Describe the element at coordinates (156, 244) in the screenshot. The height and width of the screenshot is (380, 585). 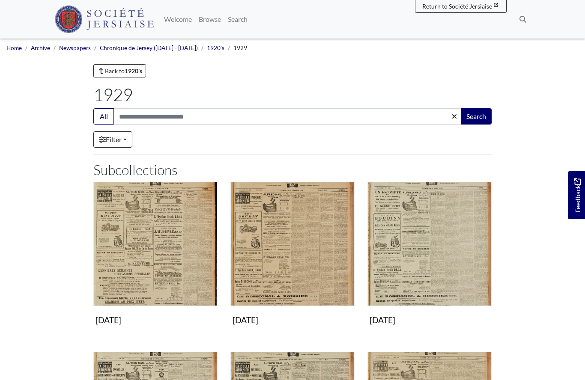
I see `img: January 1929` at that location.